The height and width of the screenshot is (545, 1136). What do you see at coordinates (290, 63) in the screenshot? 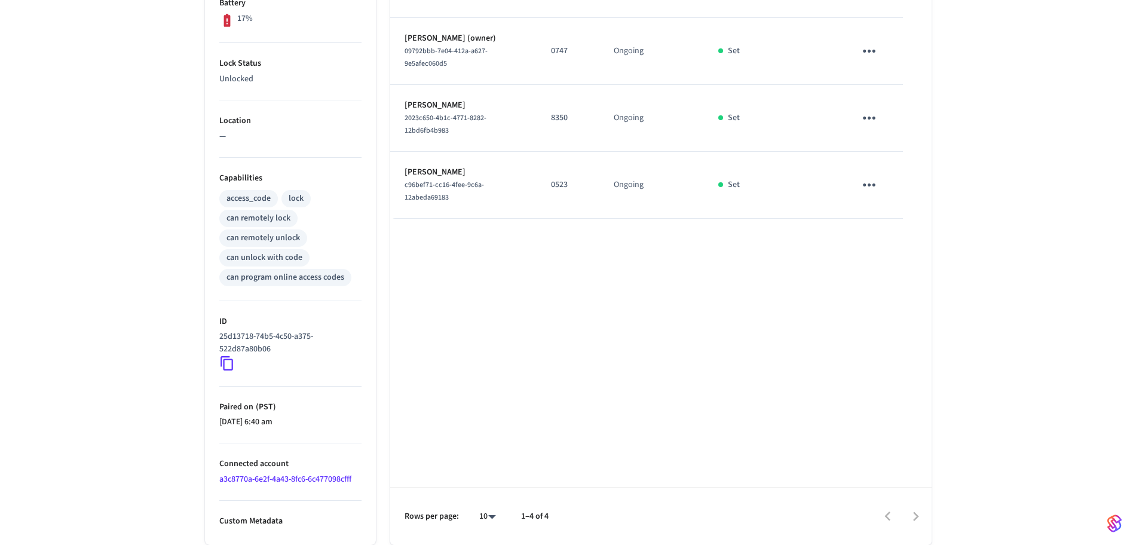
I see `p: Lock Status` at bounding box center [290, 63].